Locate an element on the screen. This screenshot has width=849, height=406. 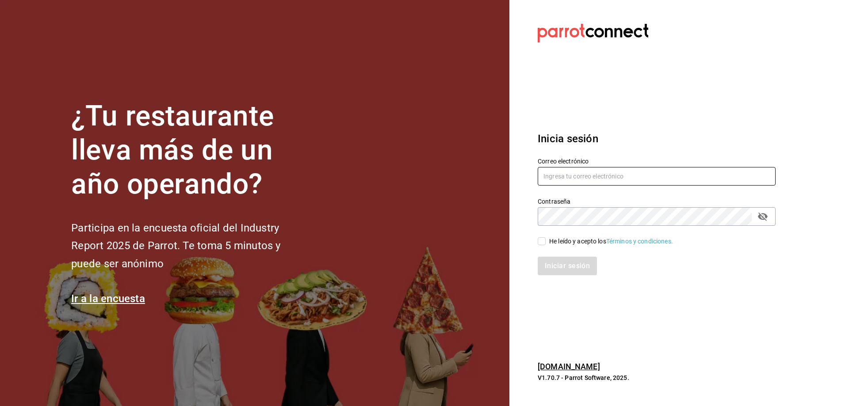
input: Ingresa tu correo electrónico is located at coordinates (656, 176).